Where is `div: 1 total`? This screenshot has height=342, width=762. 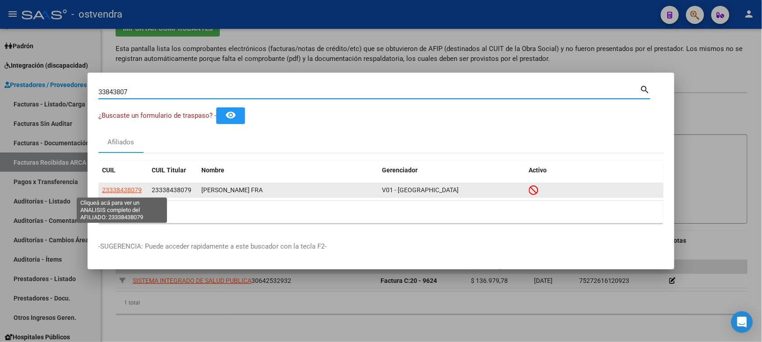
div: 1 total is located at coordinates (381, 212).